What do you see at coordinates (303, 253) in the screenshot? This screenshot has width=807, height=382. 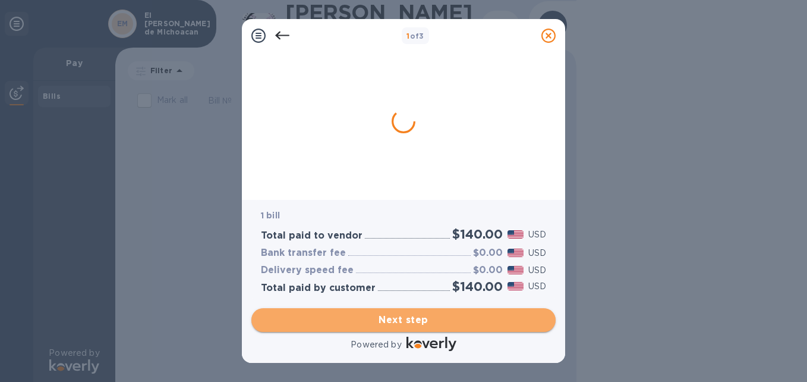 I see `h3: Bank transfer fee` at bounding box center [303, 253].